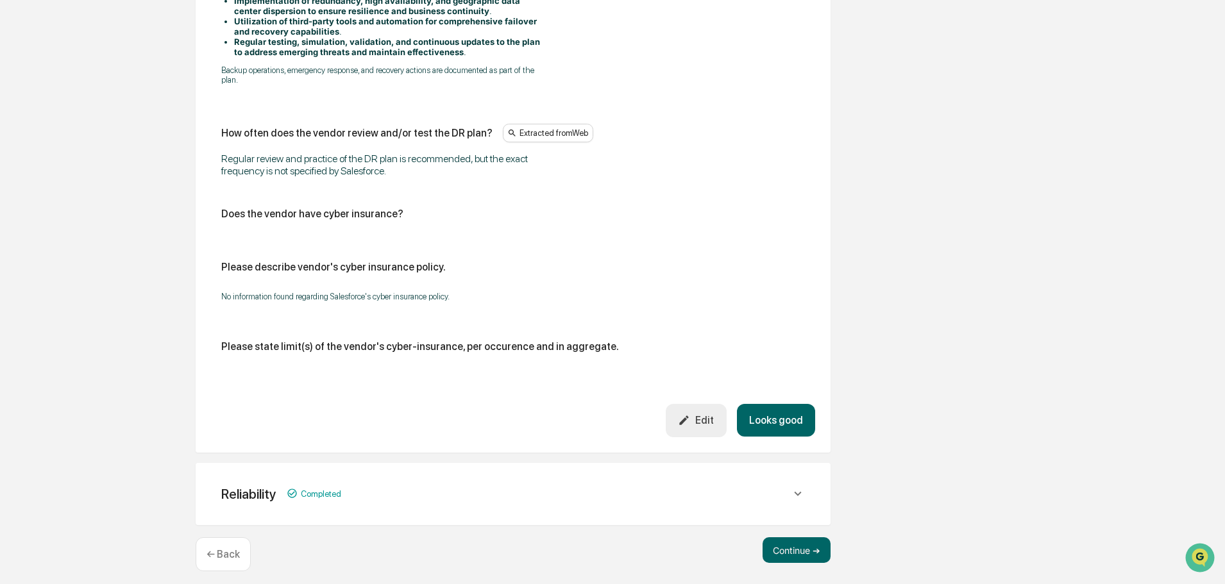 The image size is (1225, 584). I want to click on a: Powered byPylon, so click(122, 222).